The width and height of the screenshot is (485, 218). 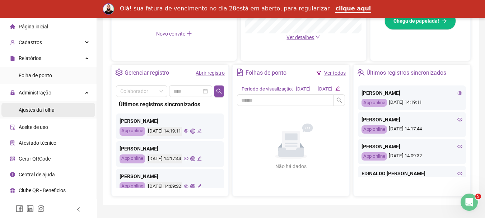 What do you see at coordinates (37, 174) in the screenshot?
I see `span: Central de ajuda` at bounding box center [37, 174].